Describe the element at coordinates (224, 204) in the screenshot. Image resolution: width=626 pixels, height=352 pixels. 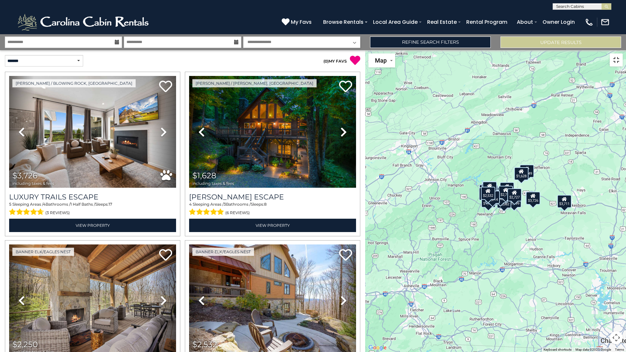
I see `span: 3` at that location.